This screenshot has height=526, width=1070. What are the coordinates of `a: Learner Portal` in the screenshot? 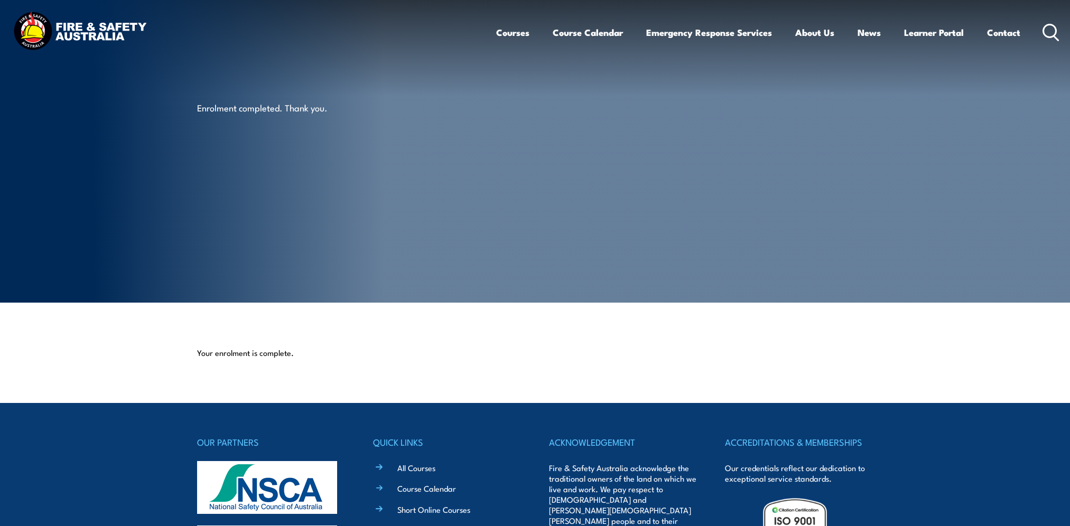 It's located at (933, 32).